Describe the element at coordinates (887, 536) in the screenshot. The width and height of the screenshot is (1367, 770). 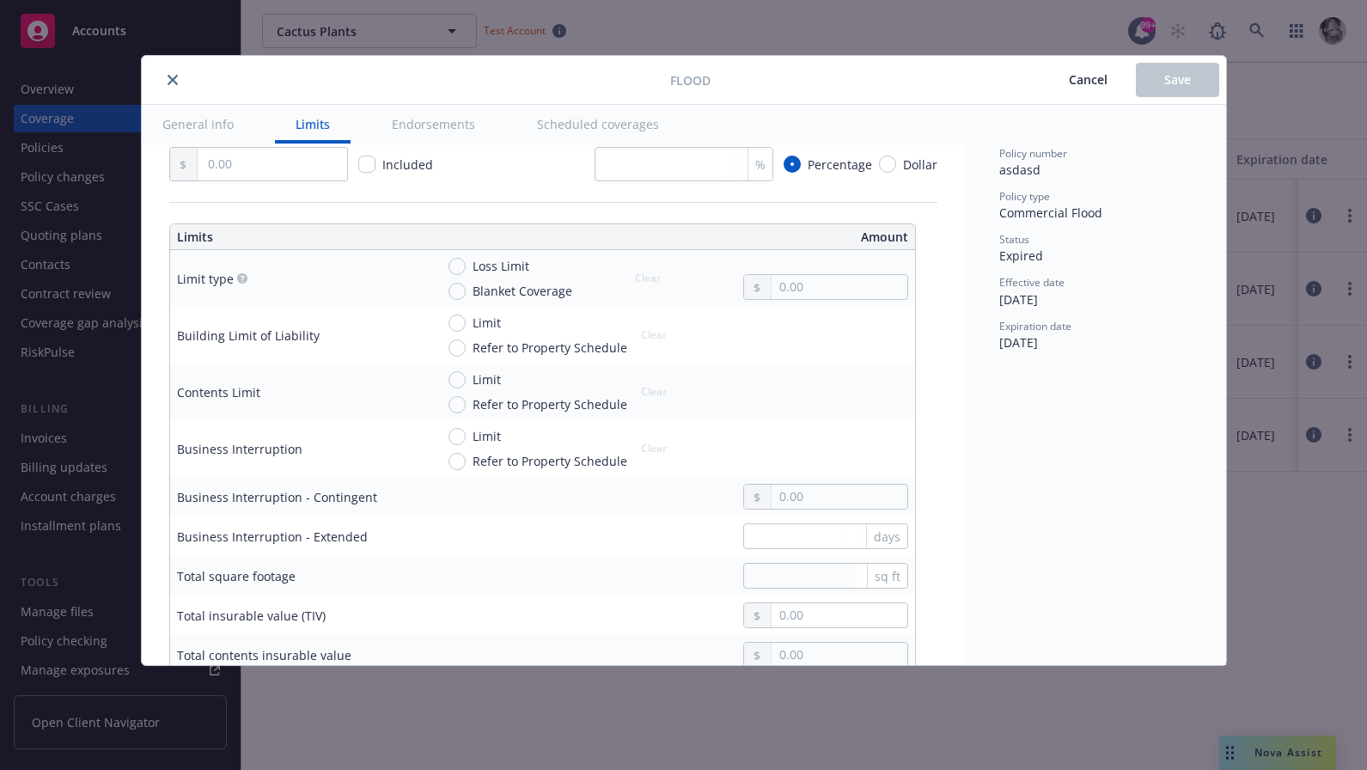
I see `span: days` at that location.